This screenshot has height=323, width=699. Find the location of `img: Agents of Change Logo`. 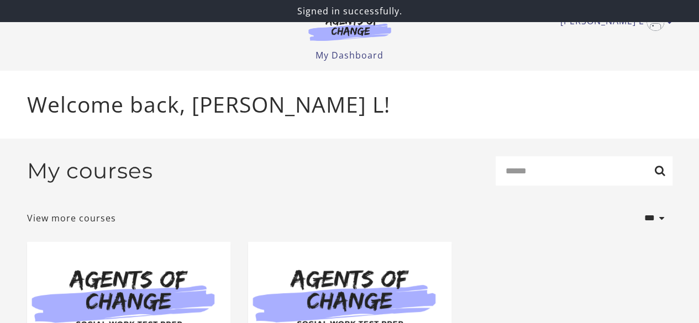

img: Agents of Change Logo is located at coordinates (350, 28).